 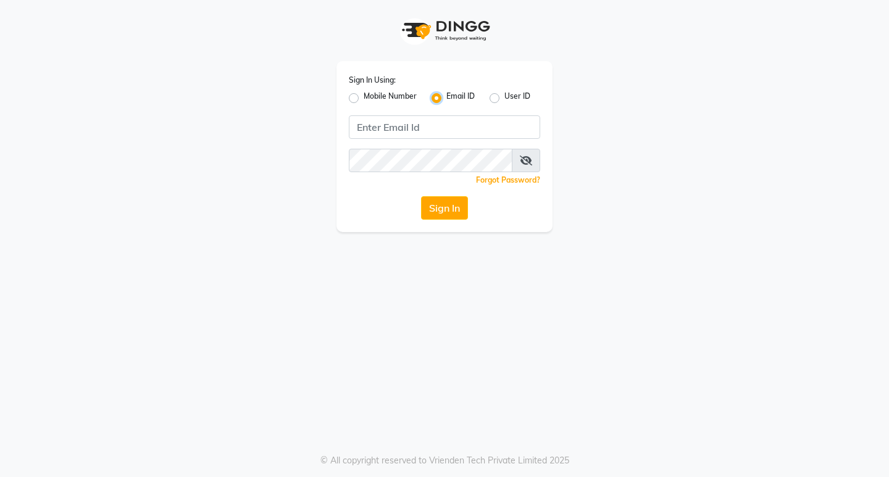 What do you see at coordinates (461, 98) in the screenshot?
I see `label: Email ID` at bounding box center [461, 98].